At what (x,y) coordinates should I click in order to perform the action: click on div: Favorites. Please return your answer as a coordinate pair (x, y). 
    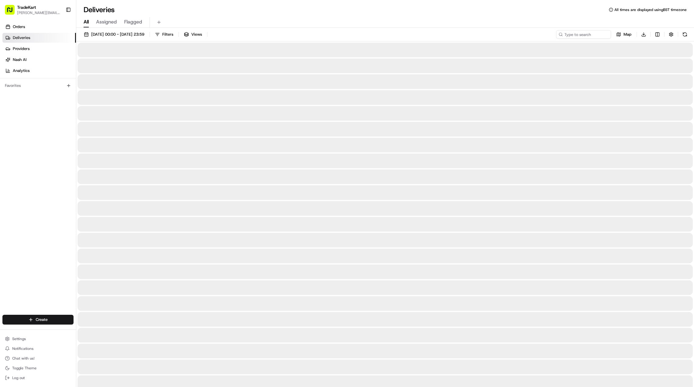
    Looking at the image, I should click on (38, 86).